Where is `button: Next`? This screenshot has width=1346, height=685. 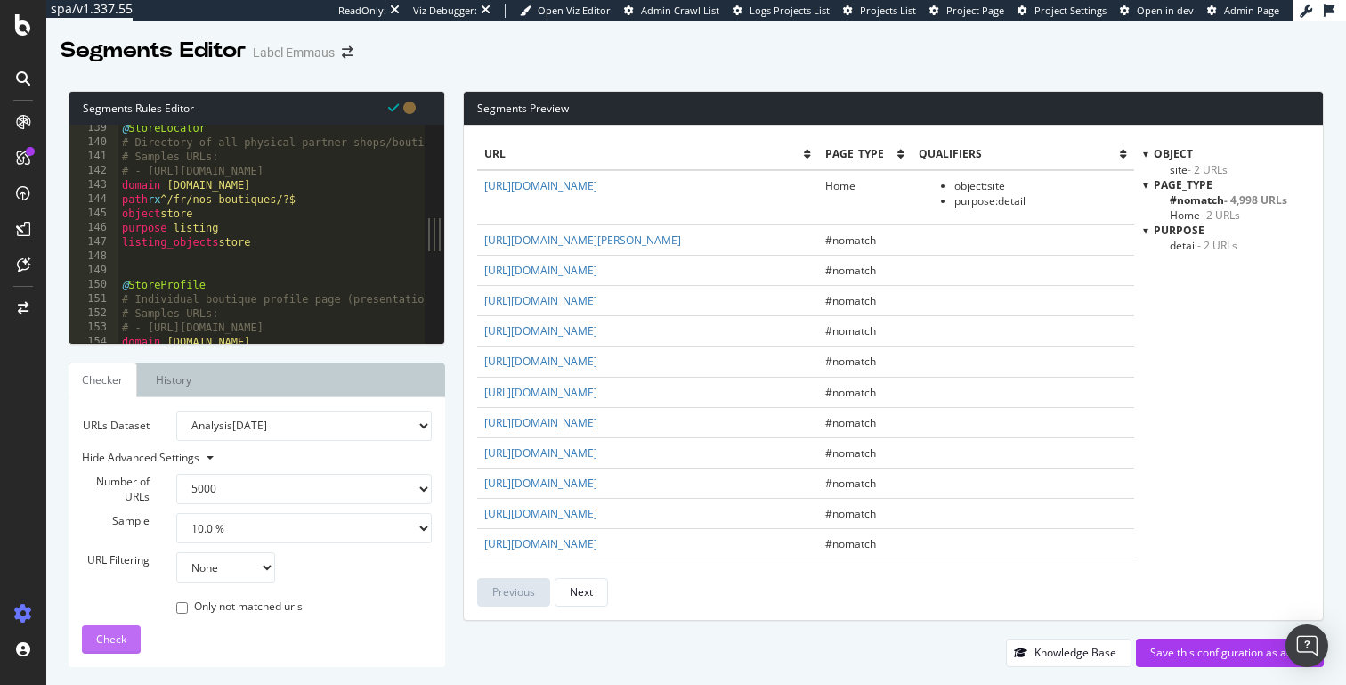
button: Next is located at coordinates (581, 592).